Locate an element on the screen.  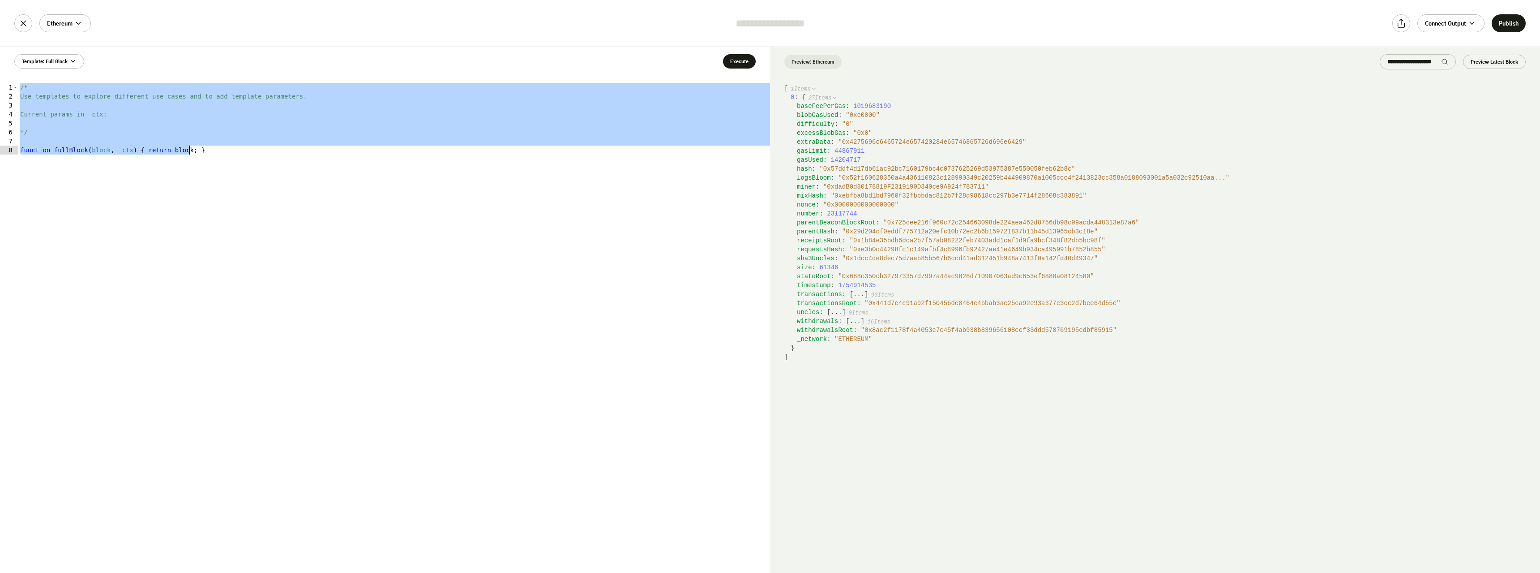
span: " 0x688c350cb327973357d7997a44ac9828d710907063ad9c653ef6888a08124580 " is located at coordinates (966, 276).